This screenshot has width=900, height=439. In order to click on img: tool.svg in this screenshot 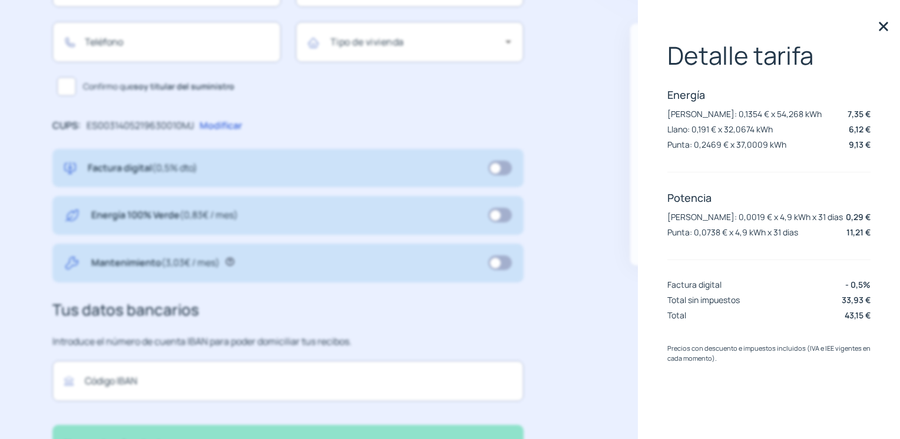, I will do `click(72, 263)`.